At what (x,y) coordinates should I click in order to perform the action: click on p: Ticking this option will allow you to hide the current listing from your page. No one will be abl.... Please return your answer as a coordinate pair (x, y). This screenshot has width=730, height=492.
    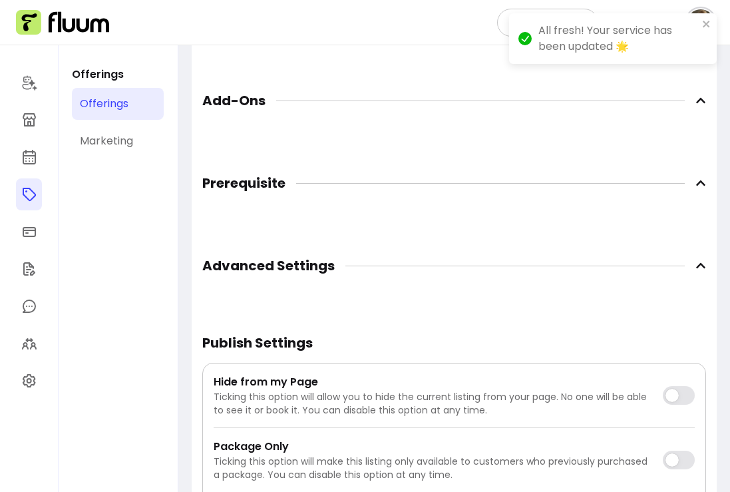
    Looking at the image, I should click on (432, 403).